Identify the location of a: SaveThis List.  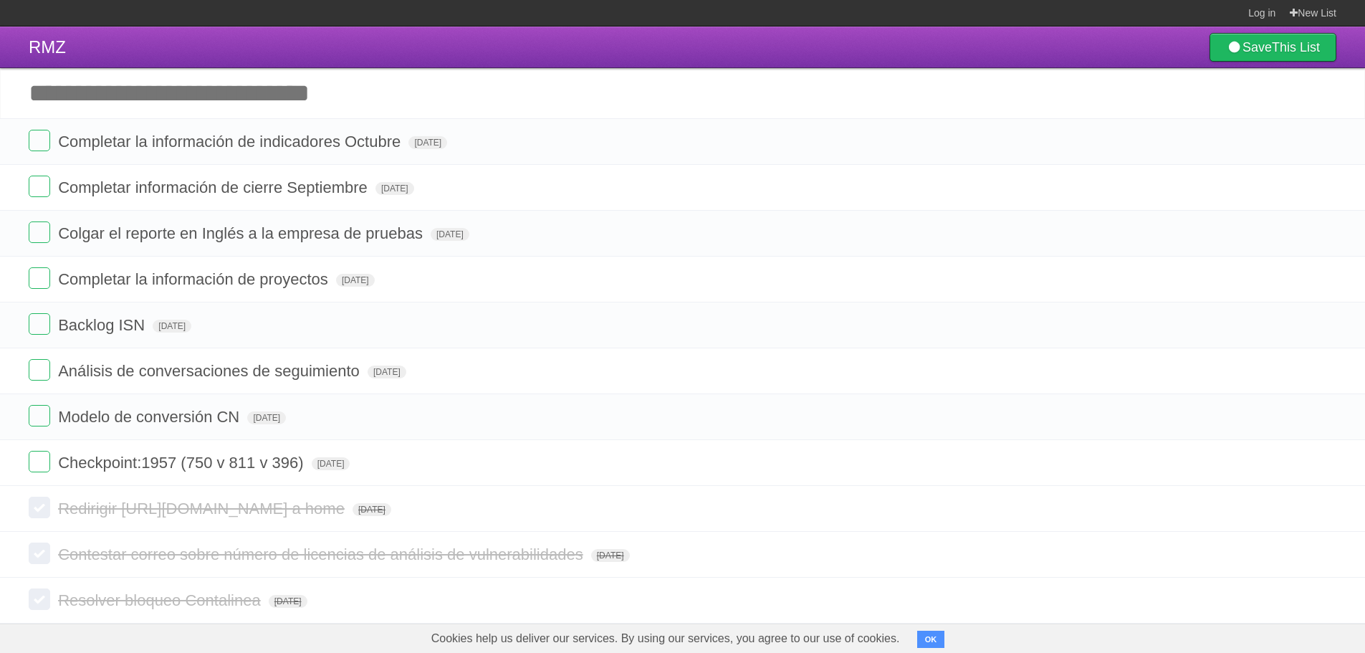
(1273, 47).